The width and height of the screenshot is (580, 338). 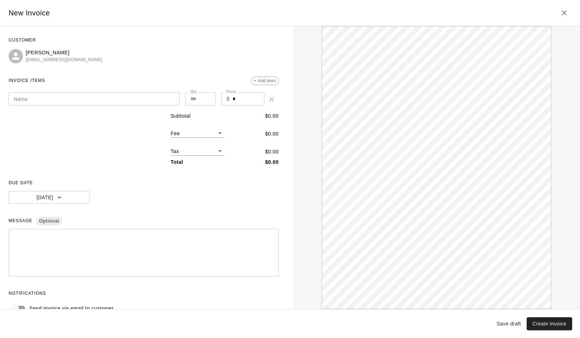 What do you see at coordinates (143, 183) in the screenshot?
I see `span: DUE DATE` at bounding box center [143, 183].